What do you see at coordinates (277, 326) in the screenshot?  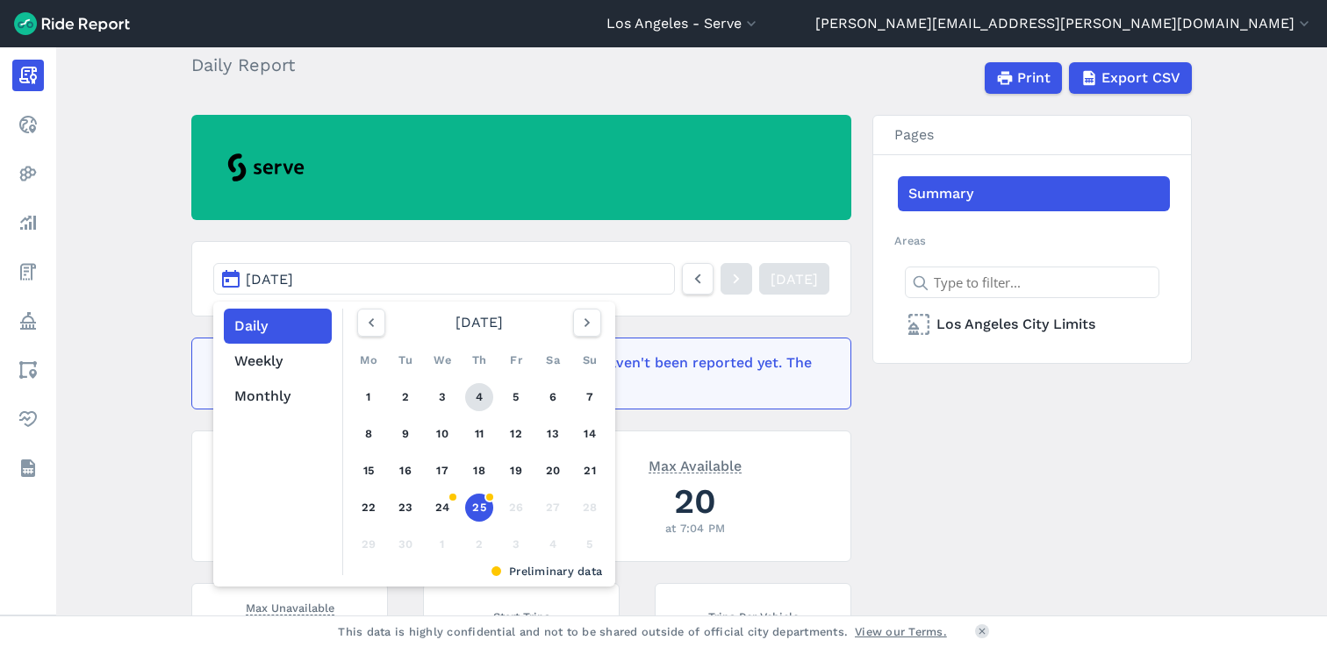 I see `button: Daily` at bounding box center [277, 326].